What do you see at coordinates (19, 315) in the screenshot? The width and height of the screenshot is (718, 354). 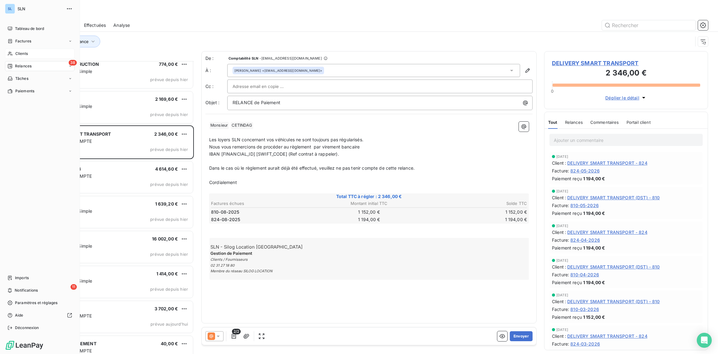 I see `span: Aide` at bounding box center [19, 315].